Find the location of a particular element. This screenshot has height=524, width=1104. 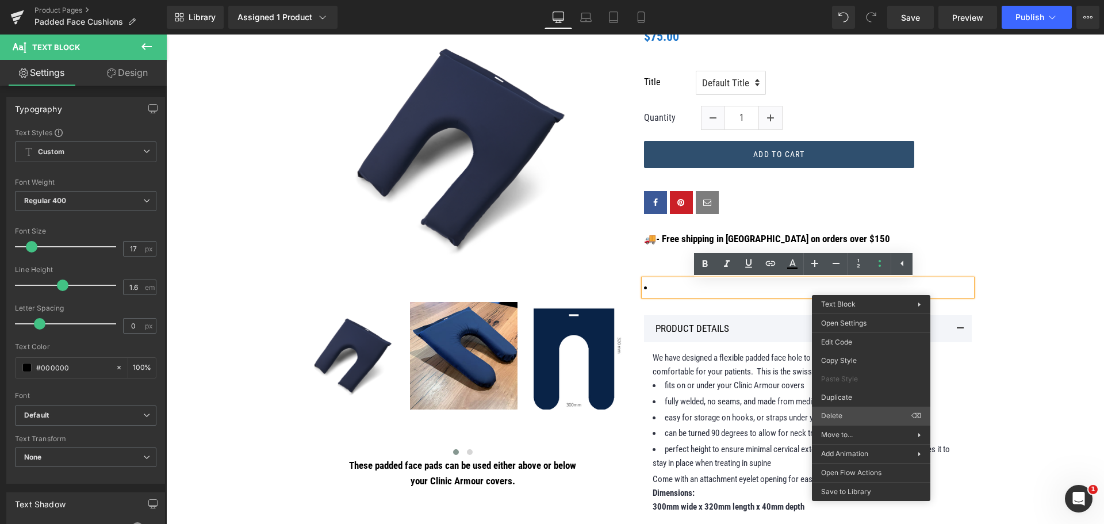

a: Desktop is located at coordinates (559, 17).